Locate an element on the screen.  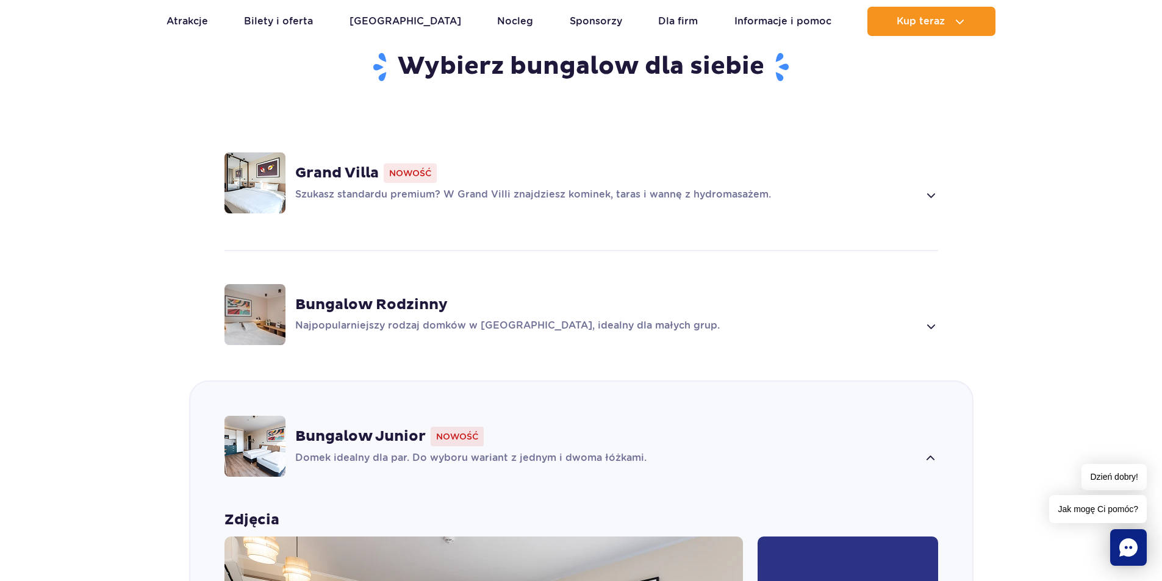
h2: Wybierz bungalow dla siebie is located at coordinates (581, 67).